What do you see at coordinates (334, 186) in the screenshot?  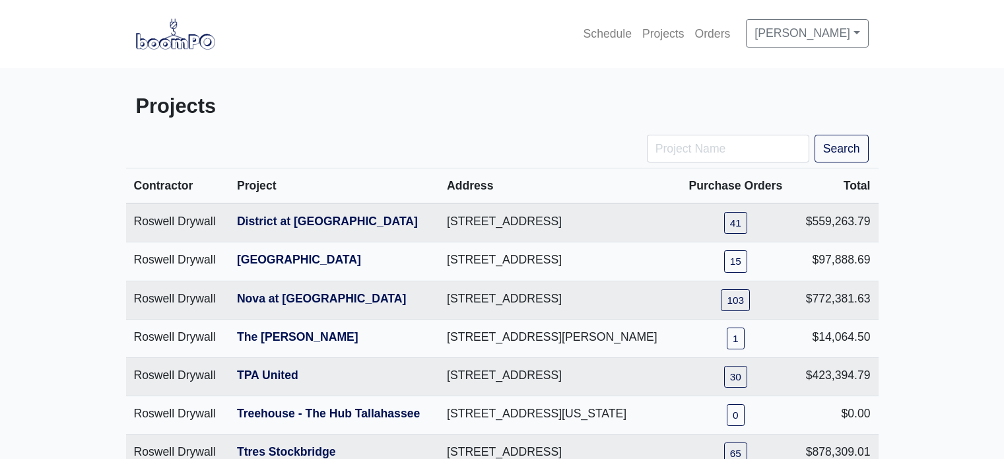 I see `th: Project` at bounding box center [334, 186].